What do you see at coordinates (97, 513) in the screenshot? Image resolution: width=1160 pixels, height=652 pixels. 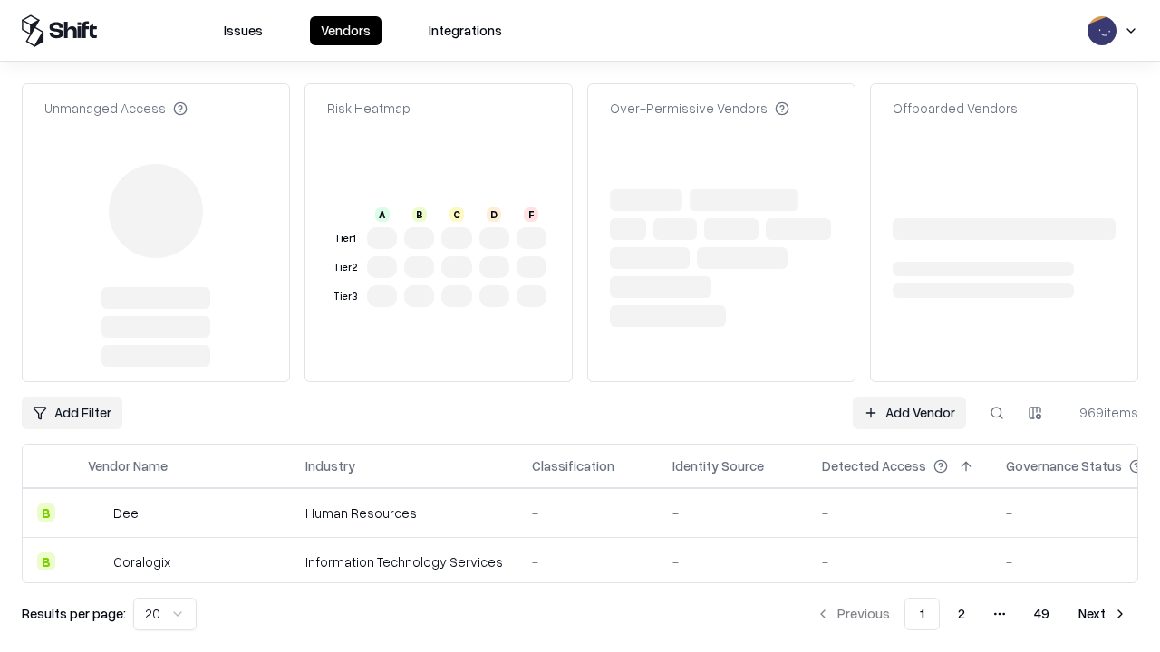 I see `img: Deel` at bounding box center [97, 513].